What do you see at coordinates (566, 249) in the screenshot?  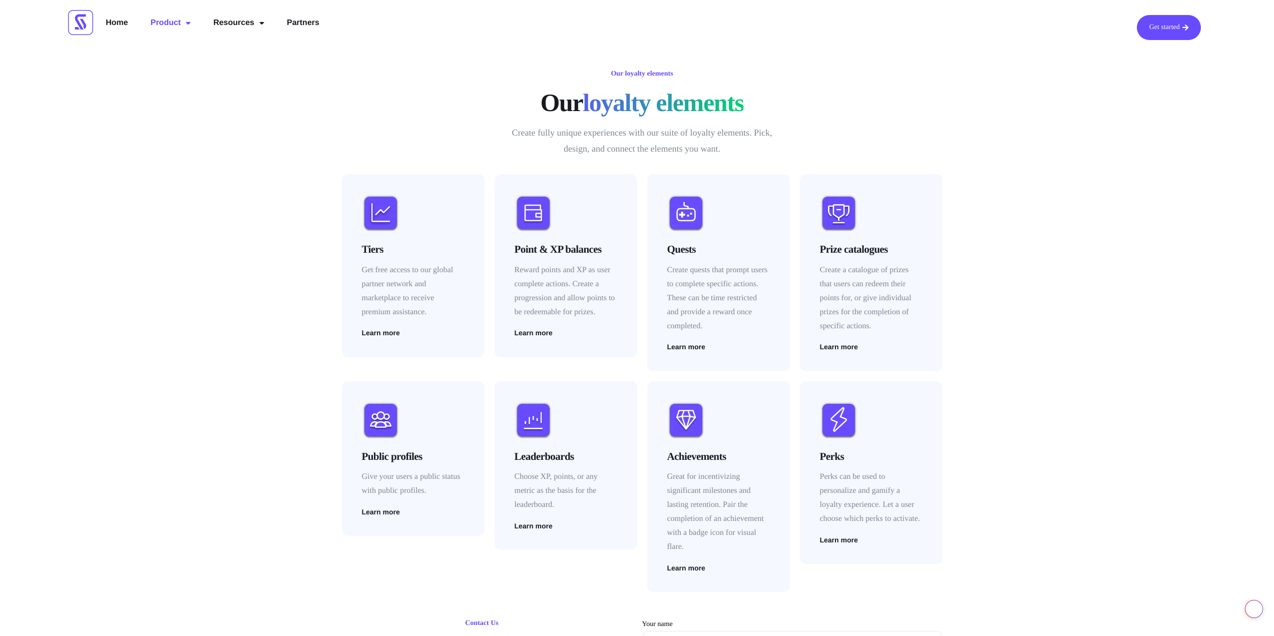 I see `h4: Point & XP balances` at bounding box center [566, 249].